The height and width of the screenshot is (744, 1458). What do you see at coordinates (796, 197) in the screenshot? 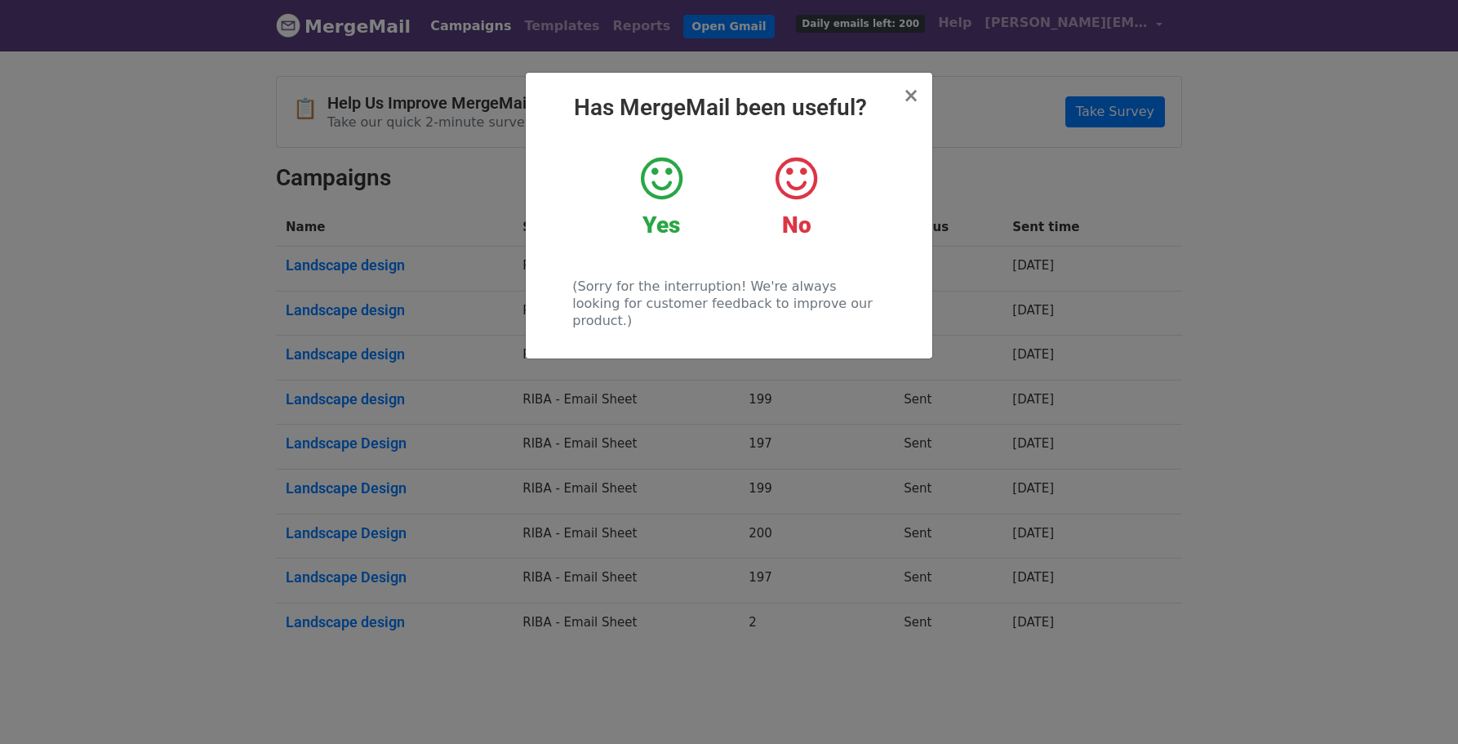
I see `a: No` at bounding box center [796, 197].